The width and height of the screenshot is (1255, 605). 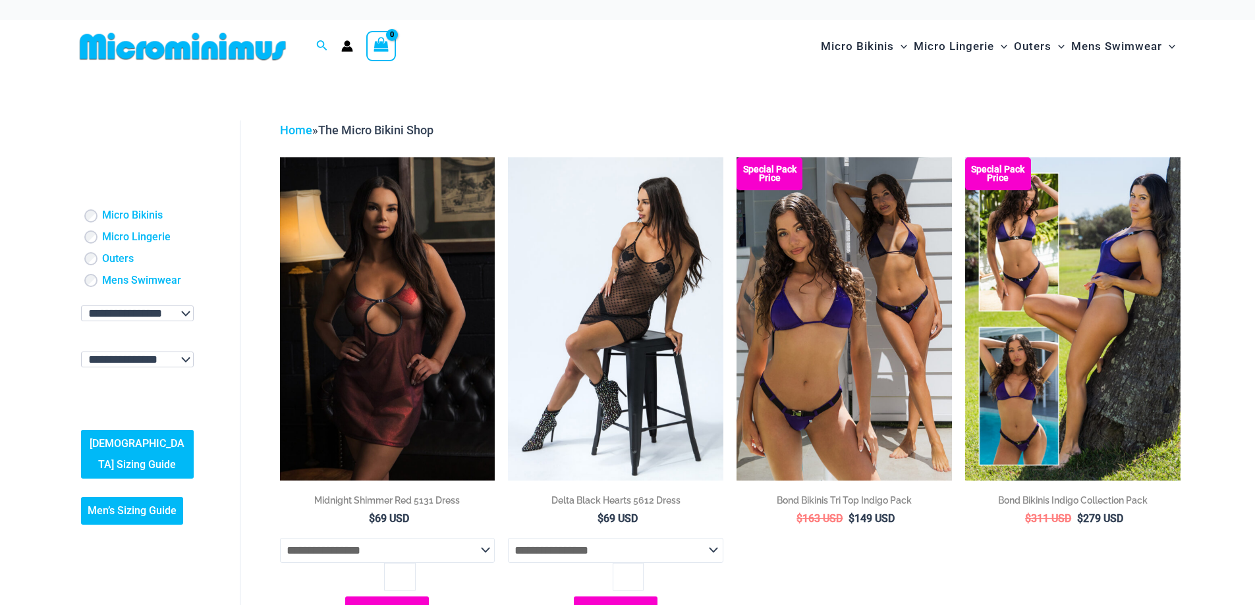 What do you see at coordinates (347, 46) in the screenshot?
I see `a: Account icon link` at bounding box center [347, 46].